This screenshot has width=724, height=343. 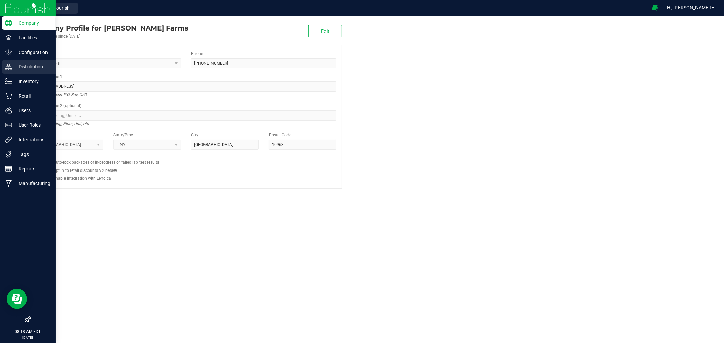 What do you see at coordinates (197, 54) in the screenshot?
I see `label: Phone` at bounding box center [197, 54].